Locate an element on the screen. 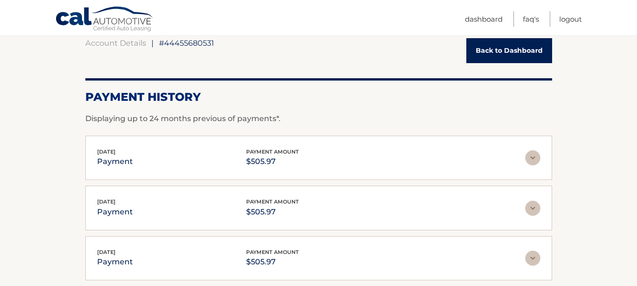  a: Back to Dashboard is located at coordinates (509, 50).